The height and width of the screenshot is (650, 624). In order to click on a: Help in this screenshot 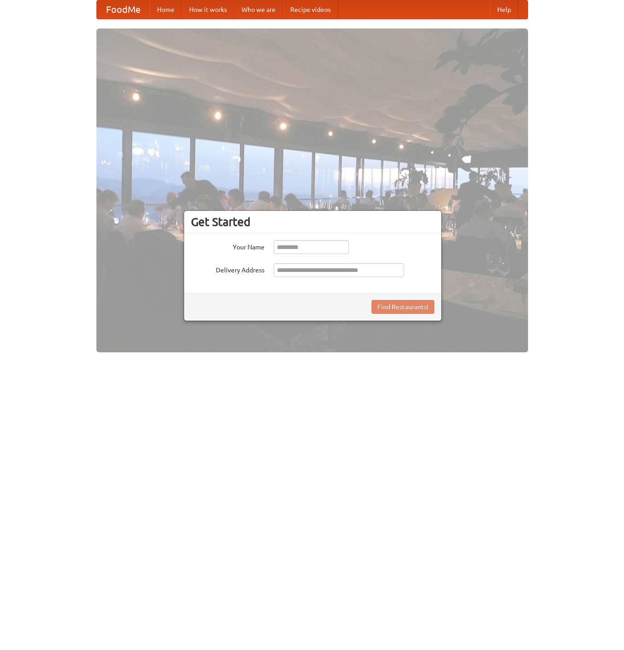, I will do `click(504, 10)`.